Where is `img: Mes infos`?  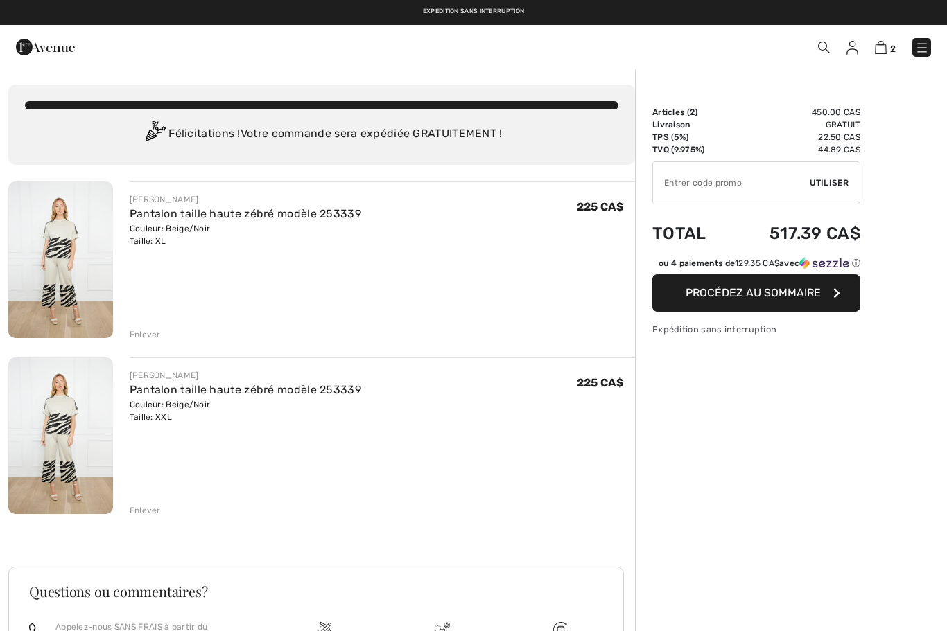
img: Mes infos is located at coordinates (852, 48).